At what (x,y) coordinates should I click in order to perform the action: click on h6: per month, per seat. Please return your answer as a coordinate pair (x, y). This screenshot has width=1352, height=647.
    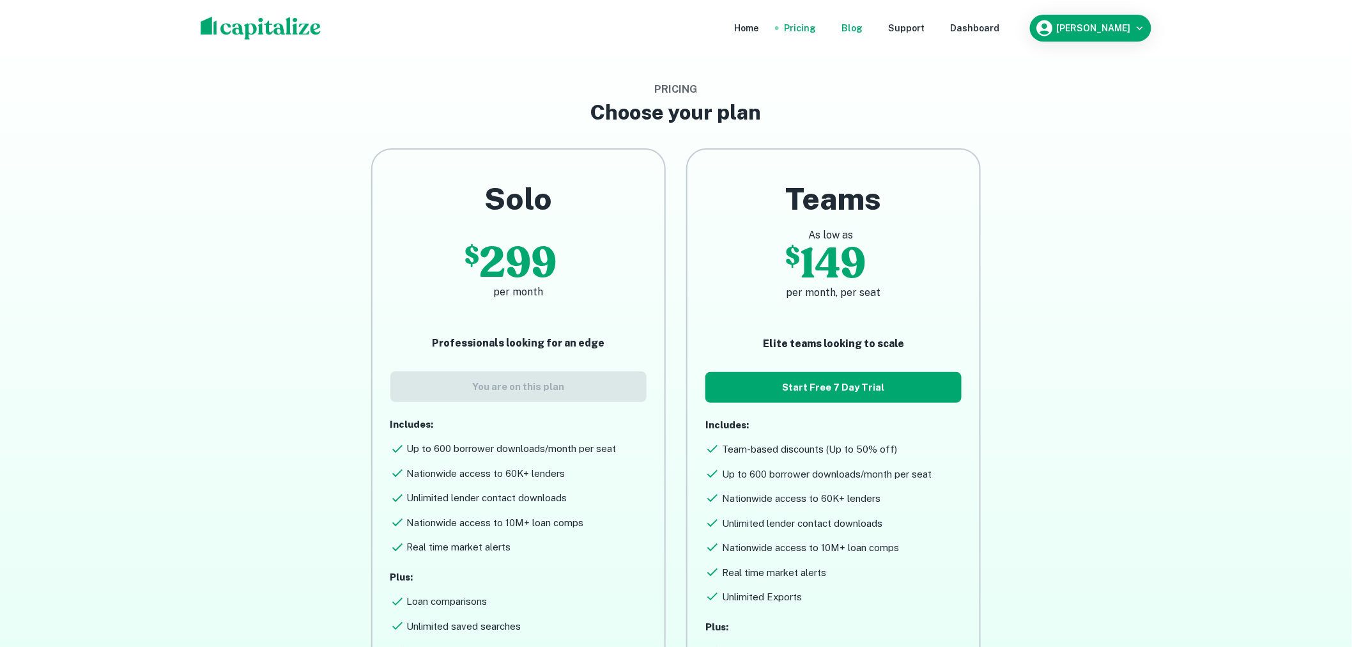
    Looking at the image, I should click on (833, 293).